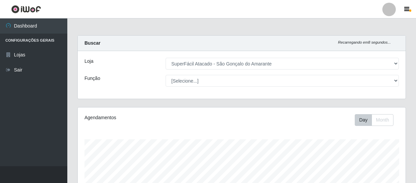 This screenshot has height=183, width=416. Describe the element at coordinates (376, 120) in the screenshot. I see `div: Toolbar with button groups` at that location.